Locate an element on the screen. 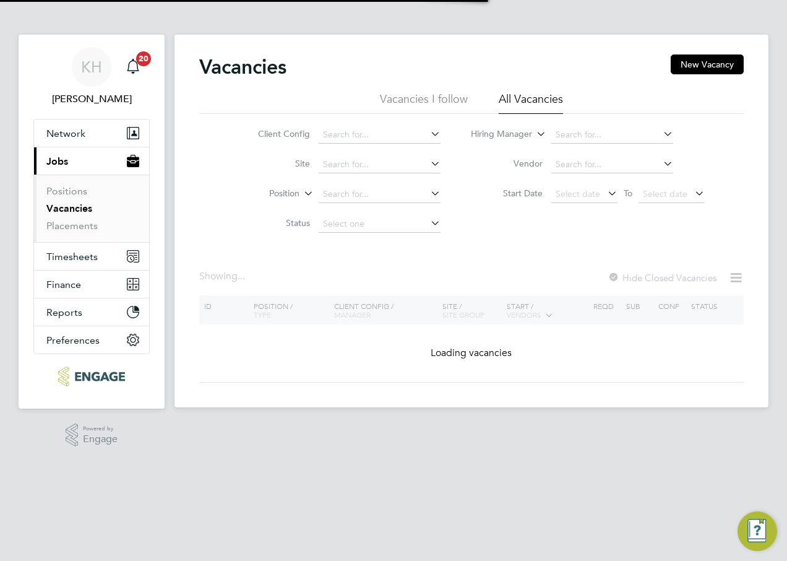 This screenshot has height=561, width=787. button: Engage Resource Center is located at coordinates (757, 531).